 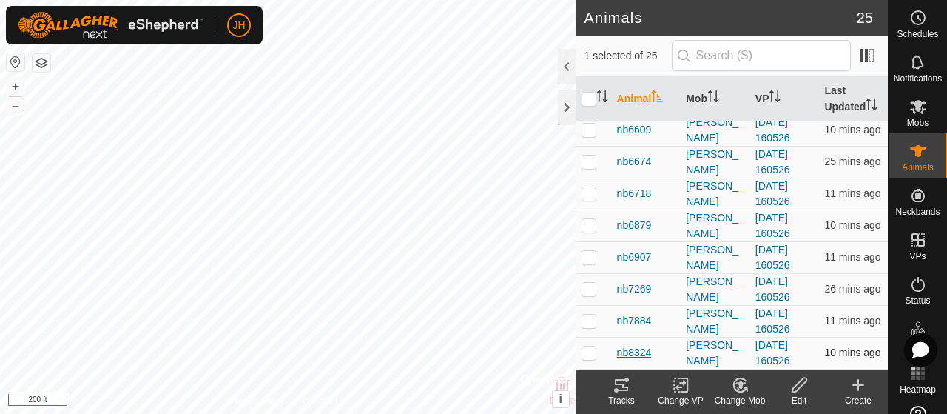 I want to click on span: nb7269, so click(x=634, y=289).